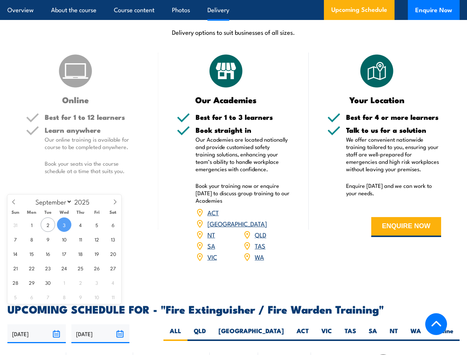 The height and width of the screenshot is (355, 467). What do you see at coordinates (15, 253) in the screenshot?
I see `span: September 14, 2025` at bounding box center [15, 253].